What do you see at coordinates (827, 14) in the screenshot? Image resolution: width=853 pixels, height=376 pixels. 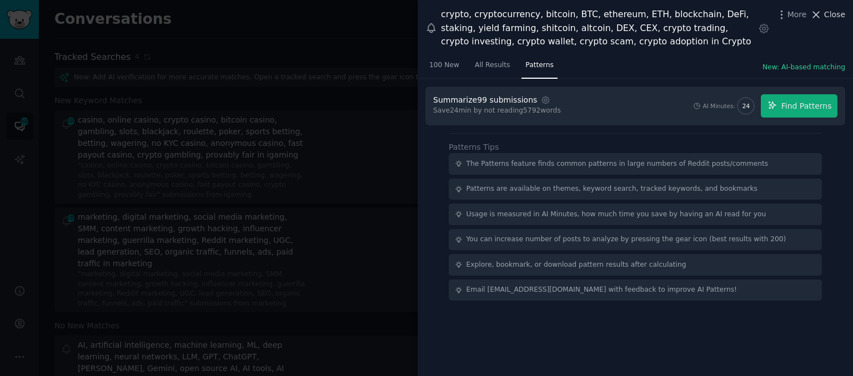 I see `button: Close` at bounding box center [827, 14].